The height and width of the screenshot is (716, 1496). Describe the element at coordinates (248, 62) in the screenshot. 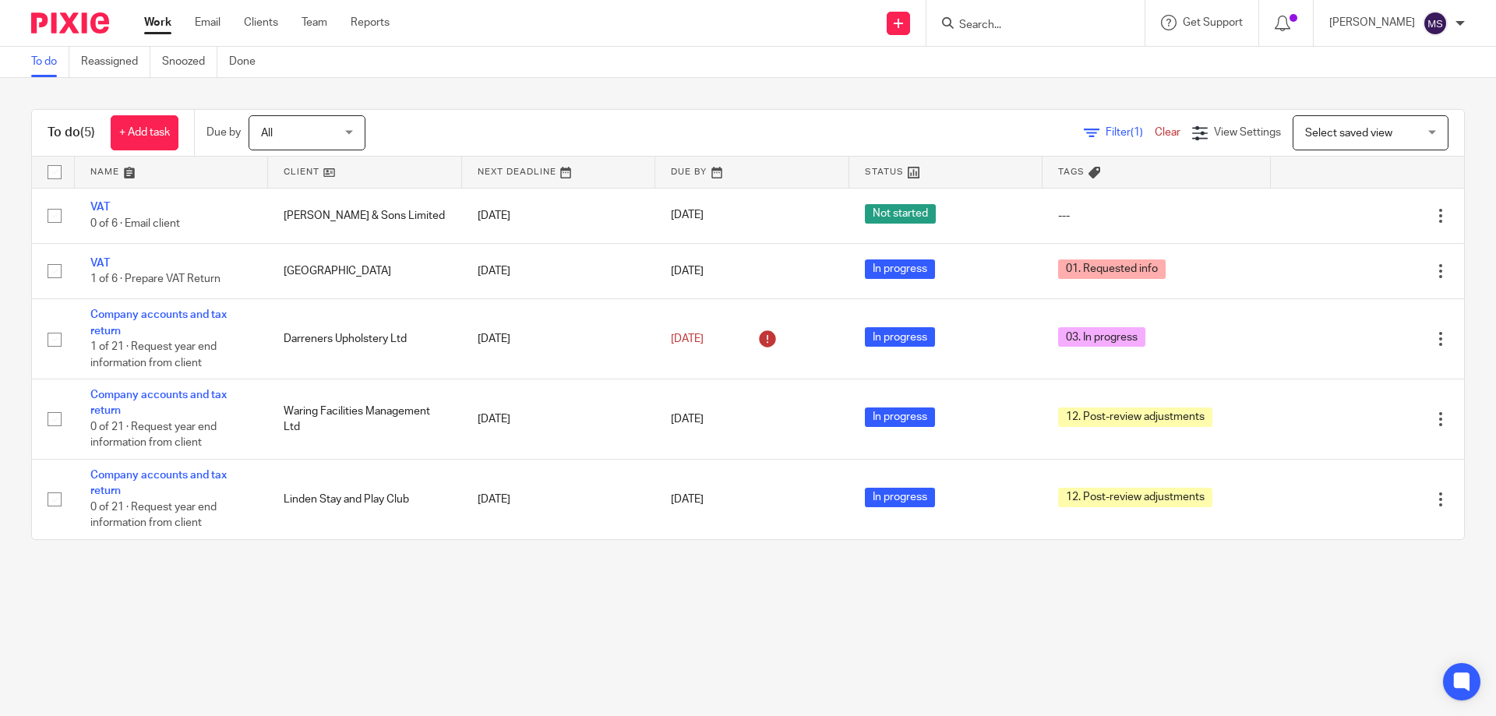

I see `a: Done` at that location.